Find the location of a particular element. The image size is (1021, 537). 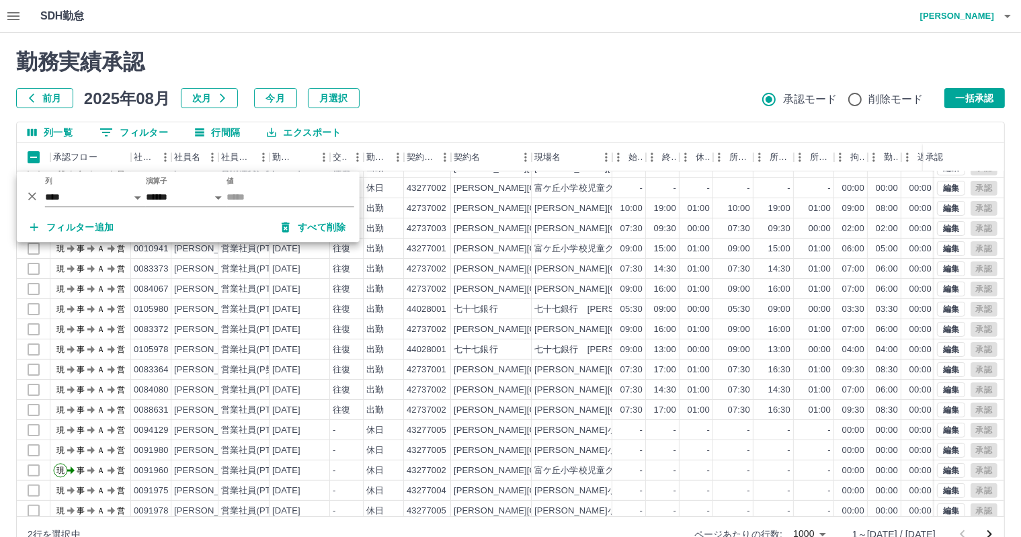

h5: 2025年08月 is located at coordinates (127, 98).